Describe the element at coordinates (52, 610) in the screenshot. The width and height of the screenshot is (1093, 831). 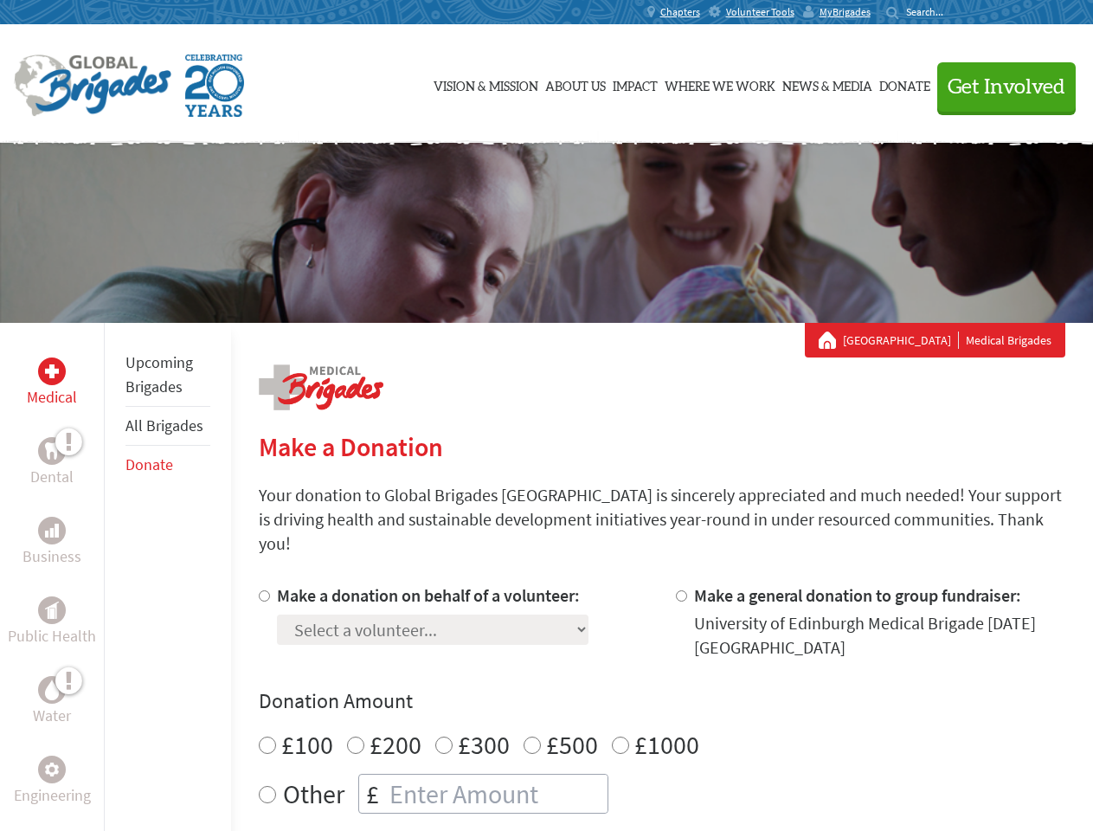
I see `img: Public Health` at that location.